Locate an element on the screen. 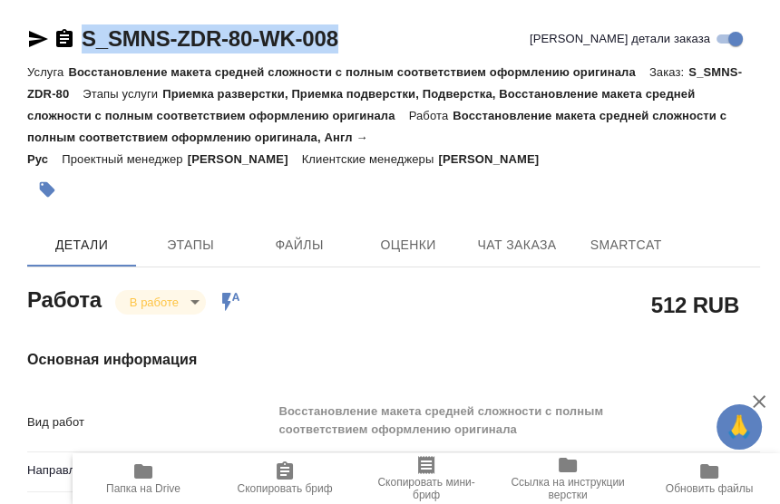  button: Скопировать ссылку для ЯМессенджера is located at coordinates (38, 39).